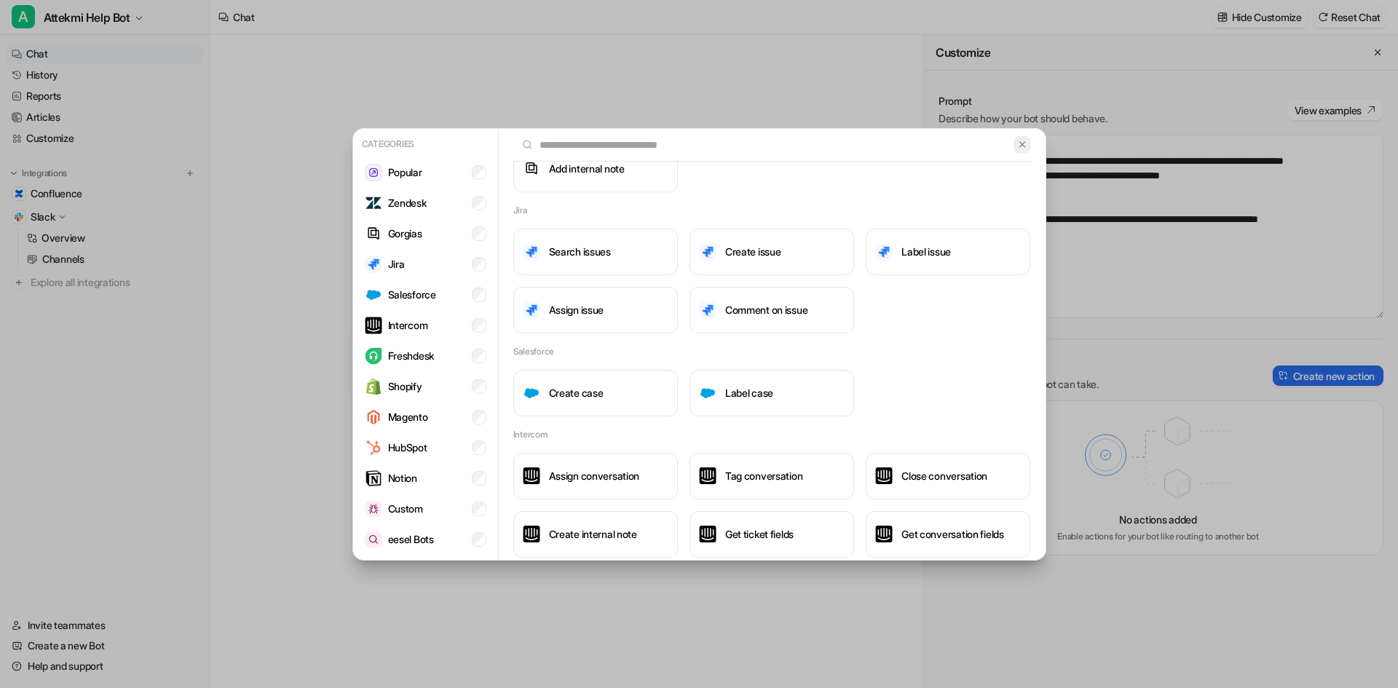  Describe the element at coordinates (534, 352) in the screenshot. I see `h2: Salesforce` at that location.